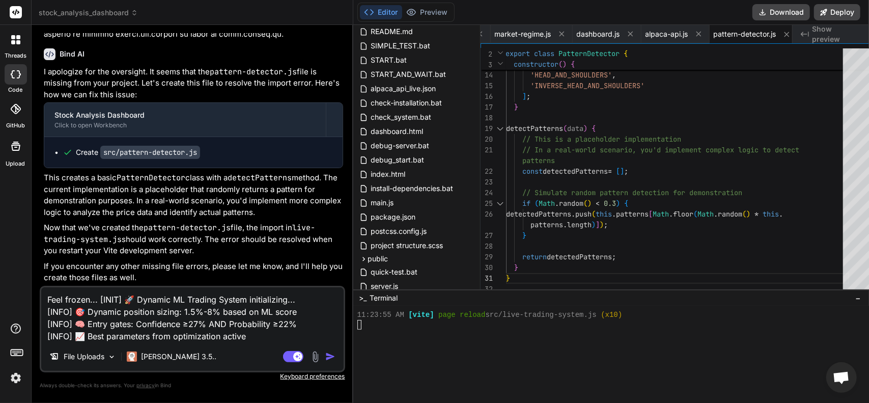 Image resolution: width=869 pixels, height=403 pixels. I want to click on button: Editor, so click(381, 12).